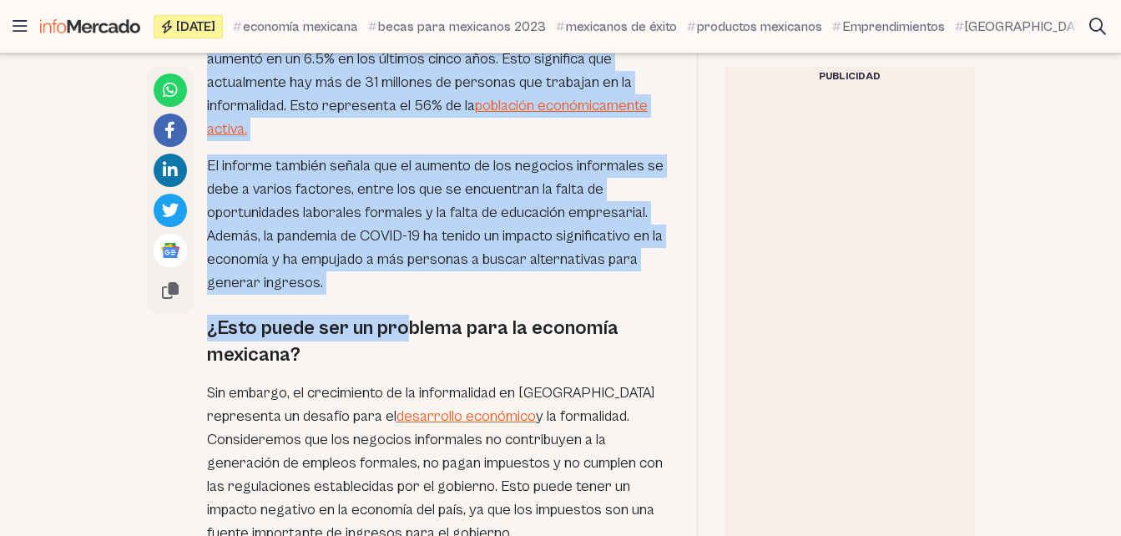 This screenshot has height=536, width=1121. What do you see at coordinates (438, 225) in the screenshot?
I see `p: El informe también señala que el aumento de los negocios informales se debe a varios factores, en...` at bounding box center [438, 225].